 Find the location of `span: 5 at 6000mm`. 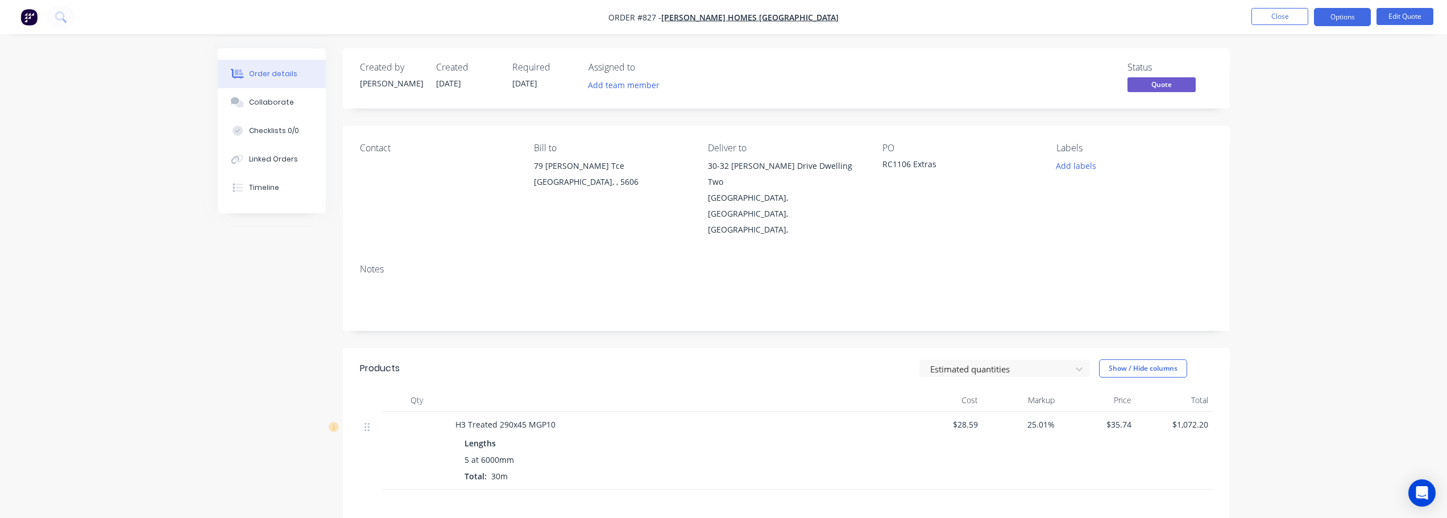

span: 5 at 6000mm is located at coordinates (489, 459).